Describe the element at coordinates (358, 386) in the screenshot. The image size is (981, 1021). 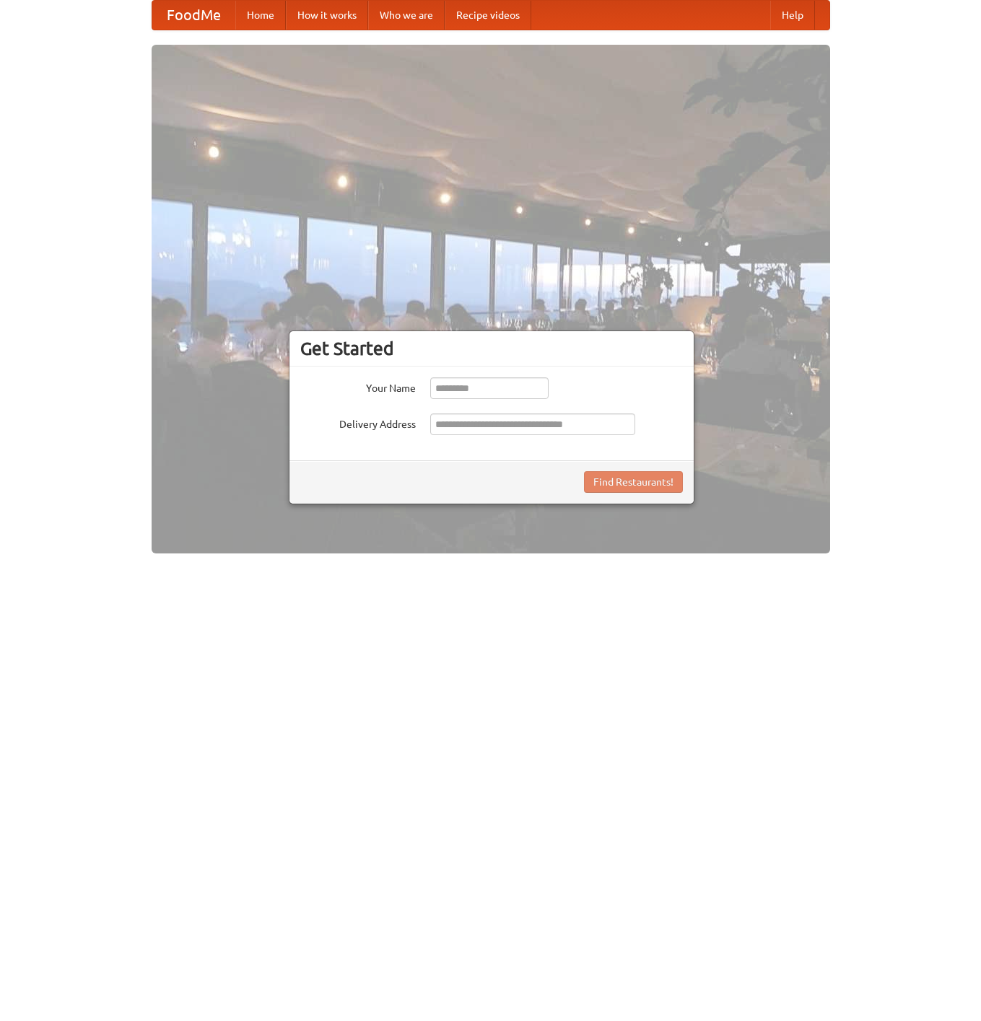
I see `label: Your Name` at that location.